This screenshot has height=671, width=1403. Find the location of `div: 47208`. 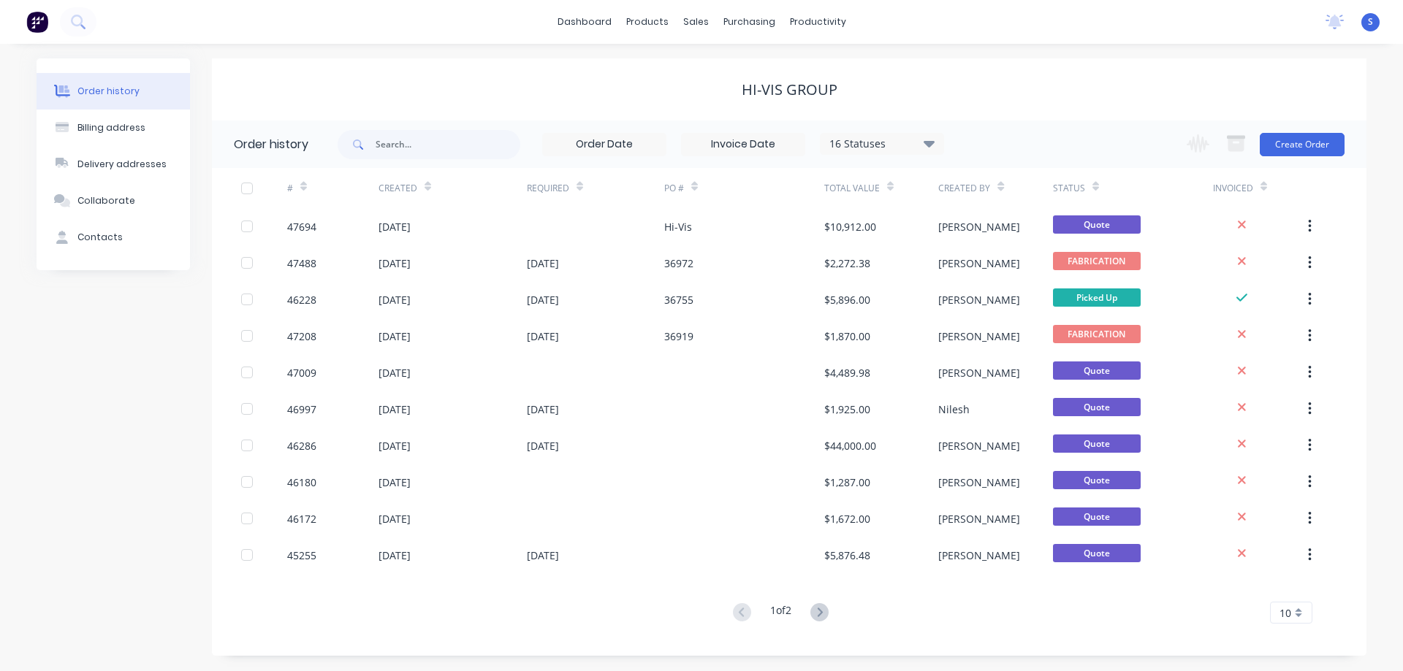

div: 47208 is located at coordinates (302, 336).